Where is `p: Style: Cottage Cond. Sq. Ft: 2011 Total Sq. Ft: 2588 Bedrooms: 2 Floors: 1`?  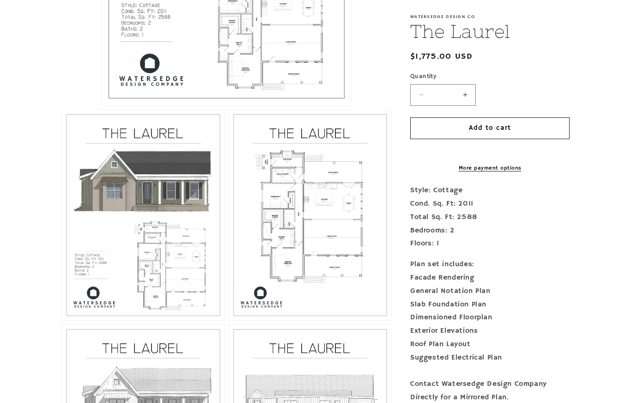 p: Style: Cottage Cond. Sq. Ft: 2011 Total Sq. Ft: 2588 Bedrooms: 2 Floors: 1 is located at coordinates (490, 217).